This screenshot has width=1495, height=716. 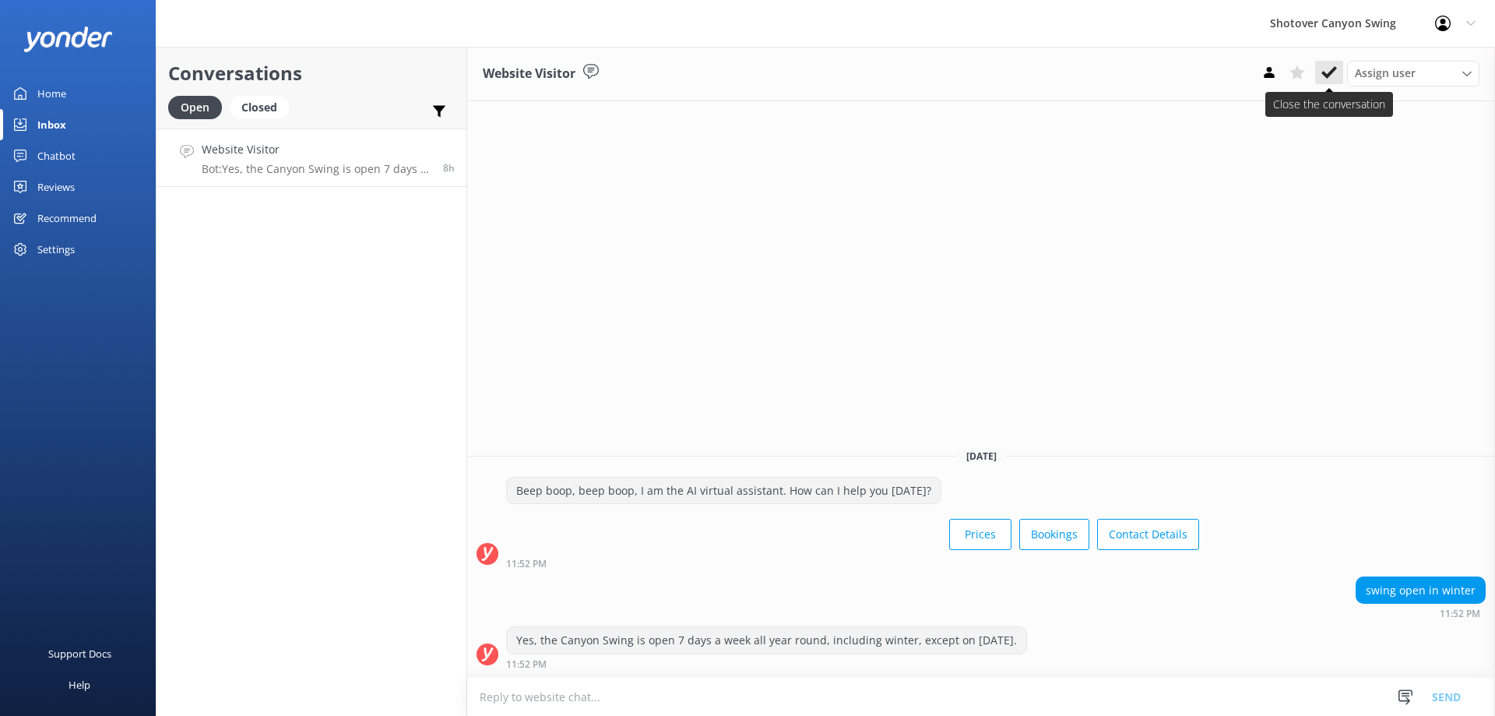 What do you see at coordinates (311, 157) in the screenshot?
I see `a: Website VisitorBot:Yes, the Canyon Swing is open 7 days a week all year round, including winter, ...` at bounding box center [311, 157].